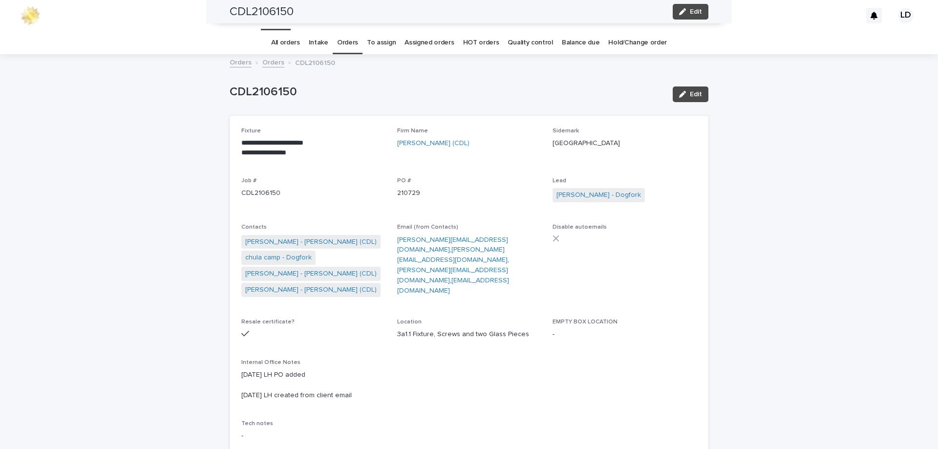 The image size is (938, 449). Describe the element at coordinates (690, 94) in the screenshot. I see `button: Edit` at that location.